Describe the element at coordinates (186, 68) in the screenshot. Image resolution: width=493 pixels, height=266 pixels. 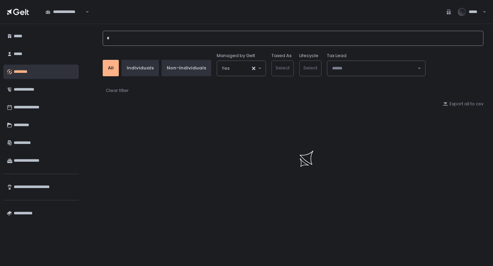
I see `button: Non-Individuals` at that location.